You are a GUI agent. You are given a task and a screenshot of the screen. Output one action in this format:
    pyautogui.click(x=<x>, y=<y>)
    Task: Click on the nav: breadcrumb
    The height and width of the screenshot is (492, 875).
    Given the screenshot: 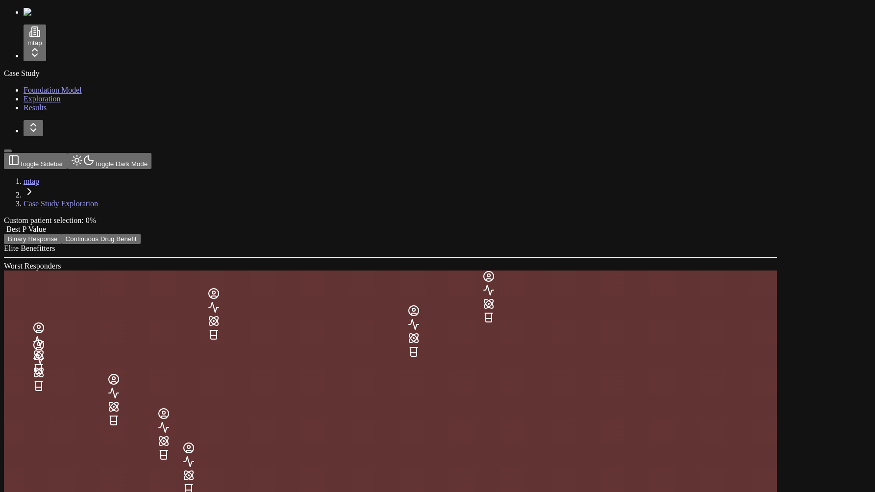 What is the action you would take?
    pyautogui.click(x=390, y=193)
    